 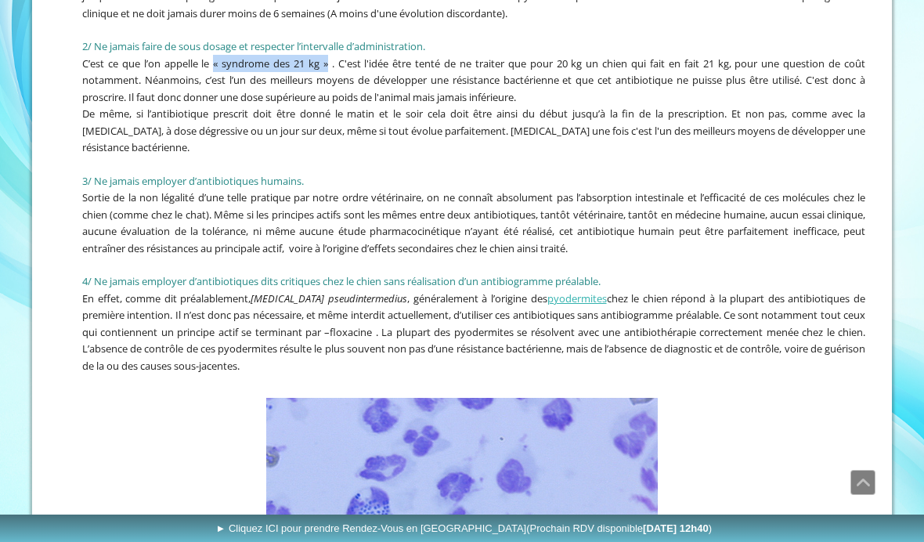 What do you see at coordinates (474, 222) in the screenshot?
I see `span: Sortie de la non légalité d’une telle pratique par notre ordre vétérinaire, on ne connaît absolum...` at bounding box center [474, 222].